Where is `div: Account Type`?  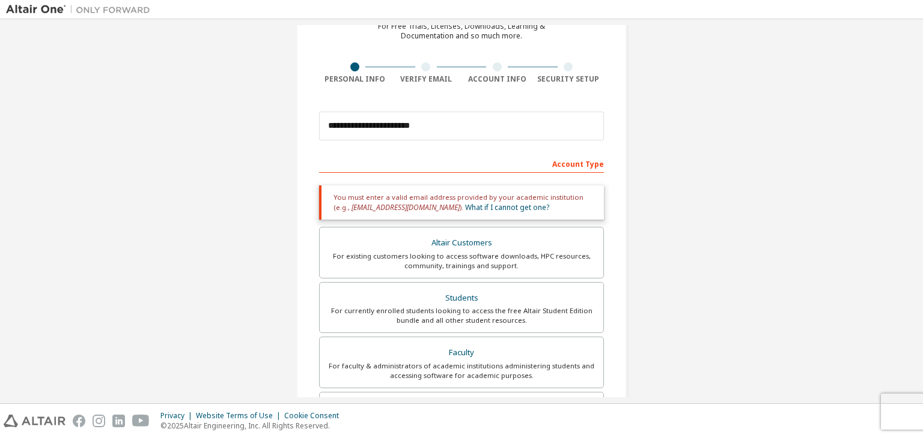
div: Account Type is located at coordinates (461, 163).